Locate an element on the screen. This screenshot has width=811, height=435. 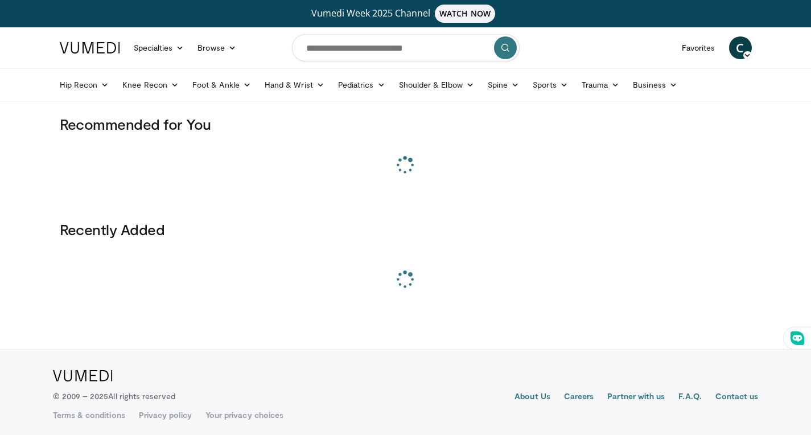
span: C is located at coordinates (741, 48).